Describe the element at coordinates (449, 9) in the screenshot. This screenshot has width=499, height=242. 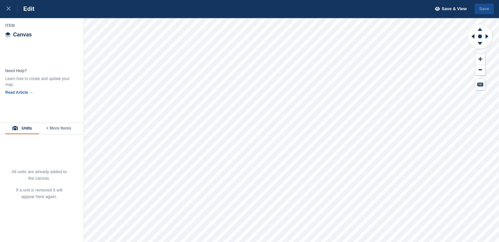
I see `button: Save & View` at that location.